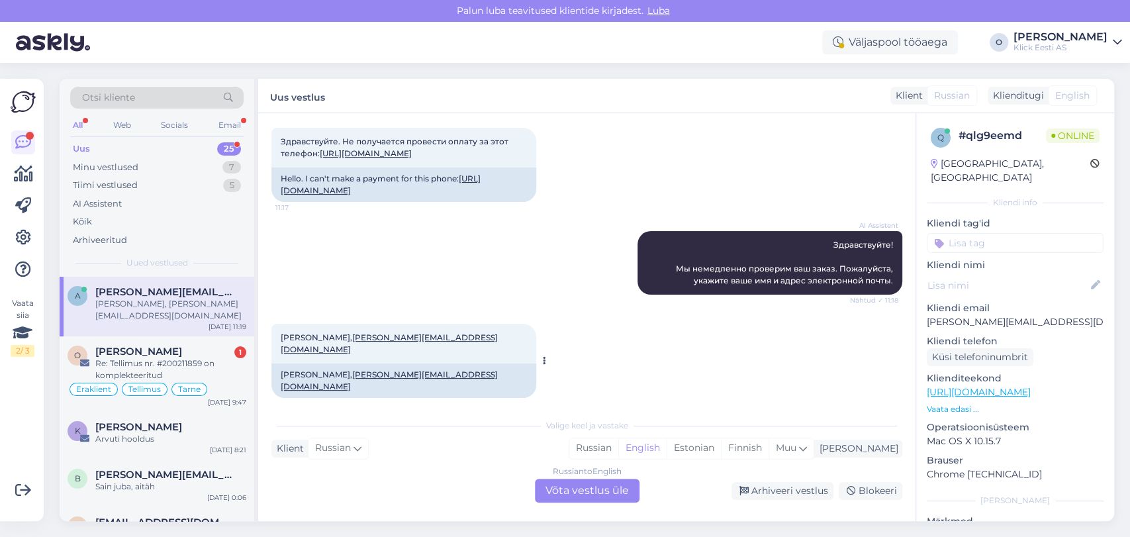 This screenshot has width=1130, height=537. I want to click on div: Sain juba, aitäh, so click(171, 487).